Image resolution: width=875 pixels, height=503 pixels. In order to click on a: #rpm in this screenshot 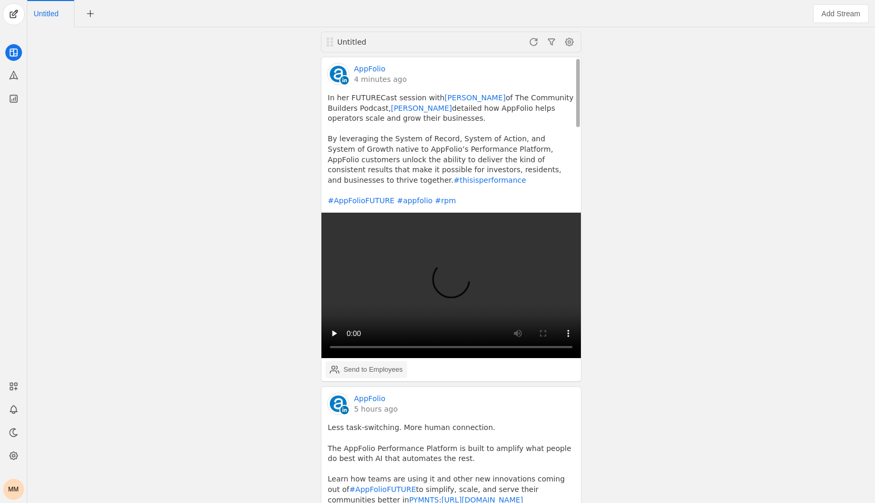, I will do `click(446, 201)`.